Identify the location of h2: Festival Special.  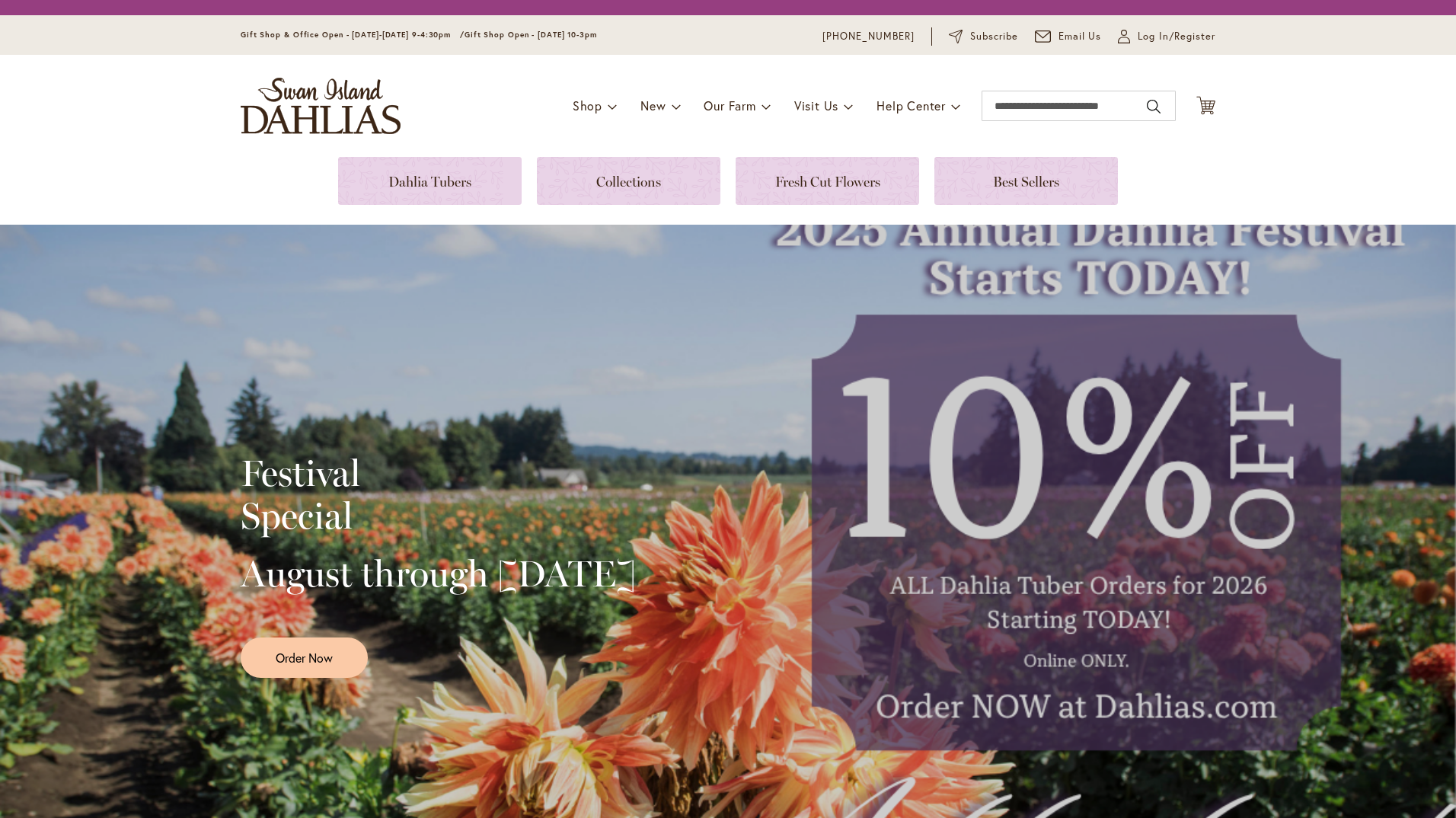
(438, 495).